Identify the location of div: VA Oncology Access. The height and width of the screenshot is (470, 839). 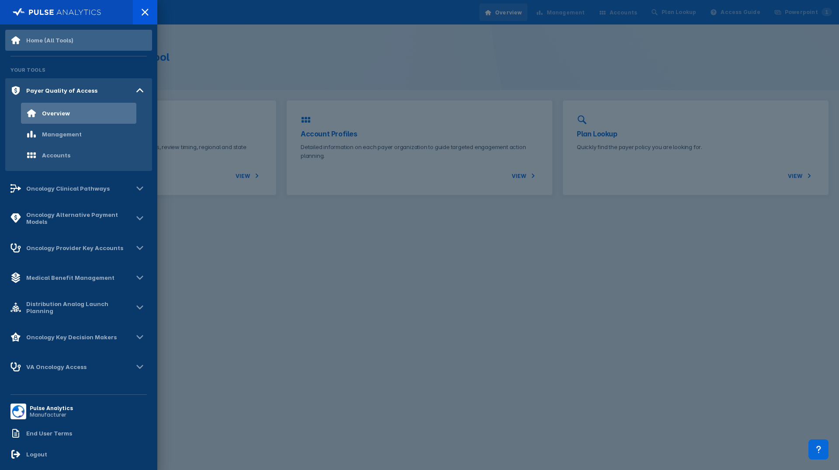
(56, 367).